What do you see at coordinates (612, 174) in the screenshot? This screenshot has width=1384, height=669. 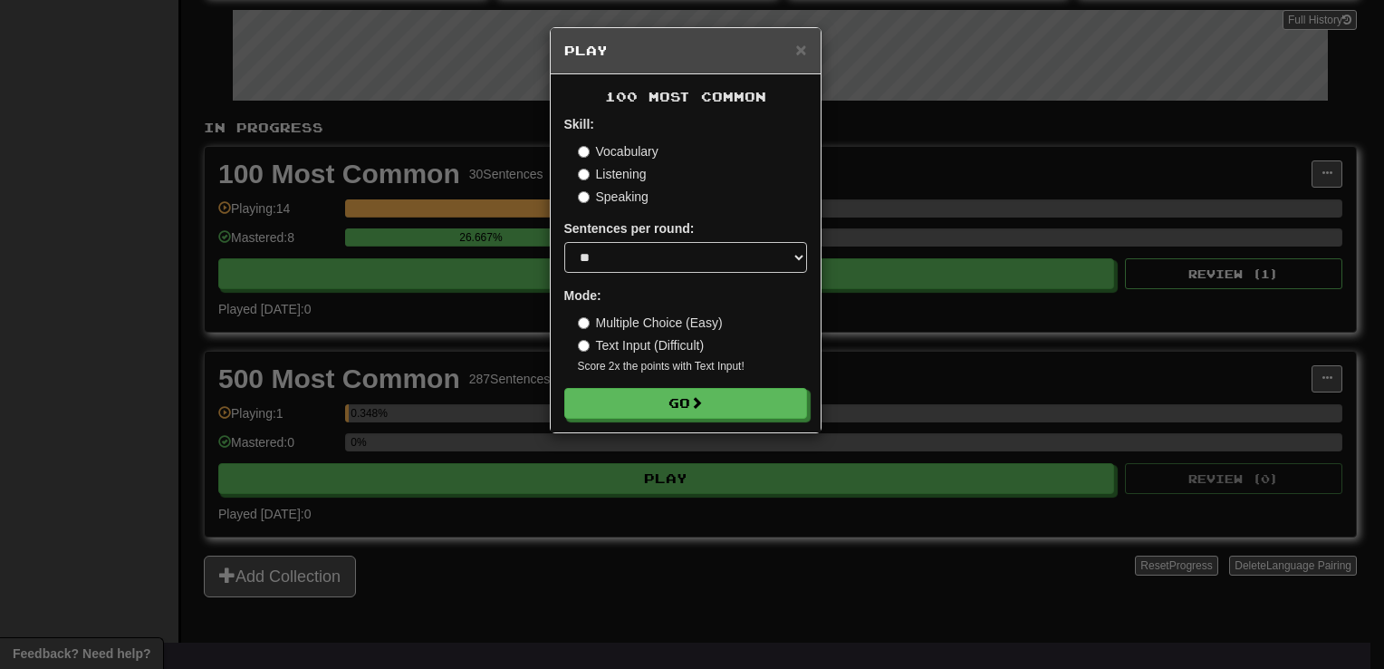 I see `label: Listening` at bounding box center [612, 174].